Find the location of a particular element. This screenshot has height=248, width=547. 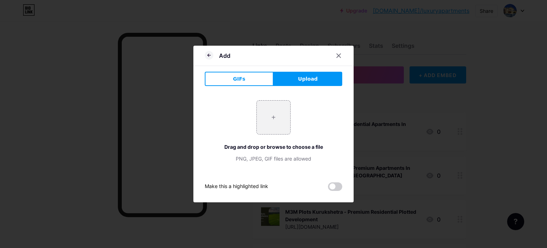

div: Make this a highlighted link is located at coordinates (237, 186).